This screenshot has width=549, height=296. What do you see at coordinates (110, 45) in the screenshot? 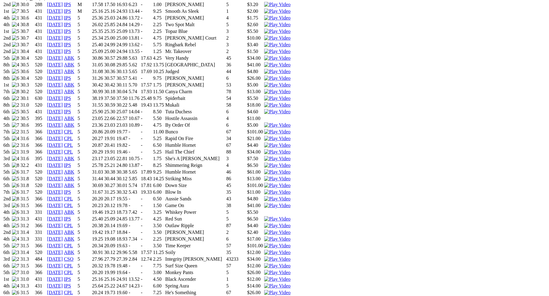
I see `td: 24.99` at bounding box center [110, 45].